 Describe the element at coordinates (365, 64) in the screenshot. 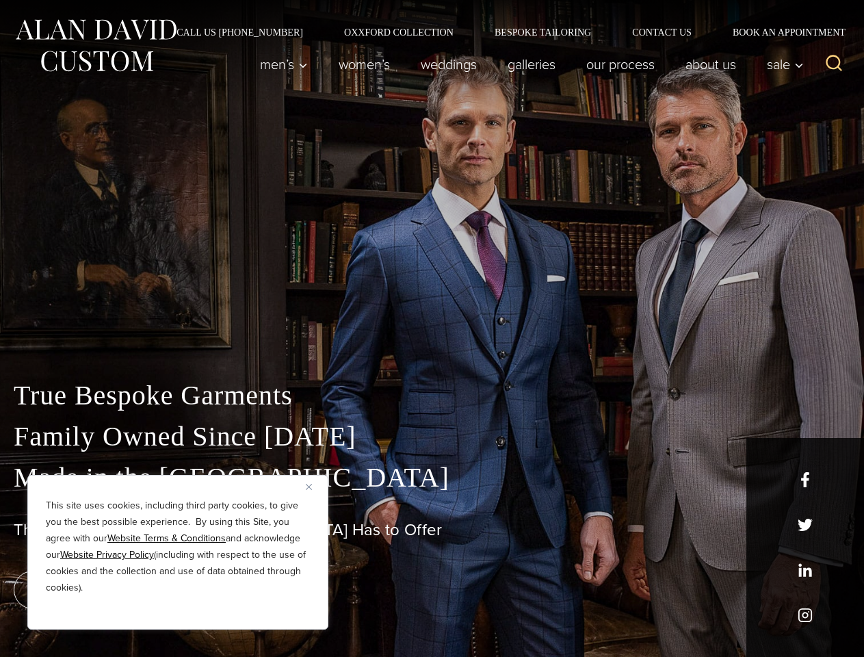

I see `a: Women’s` at that location.